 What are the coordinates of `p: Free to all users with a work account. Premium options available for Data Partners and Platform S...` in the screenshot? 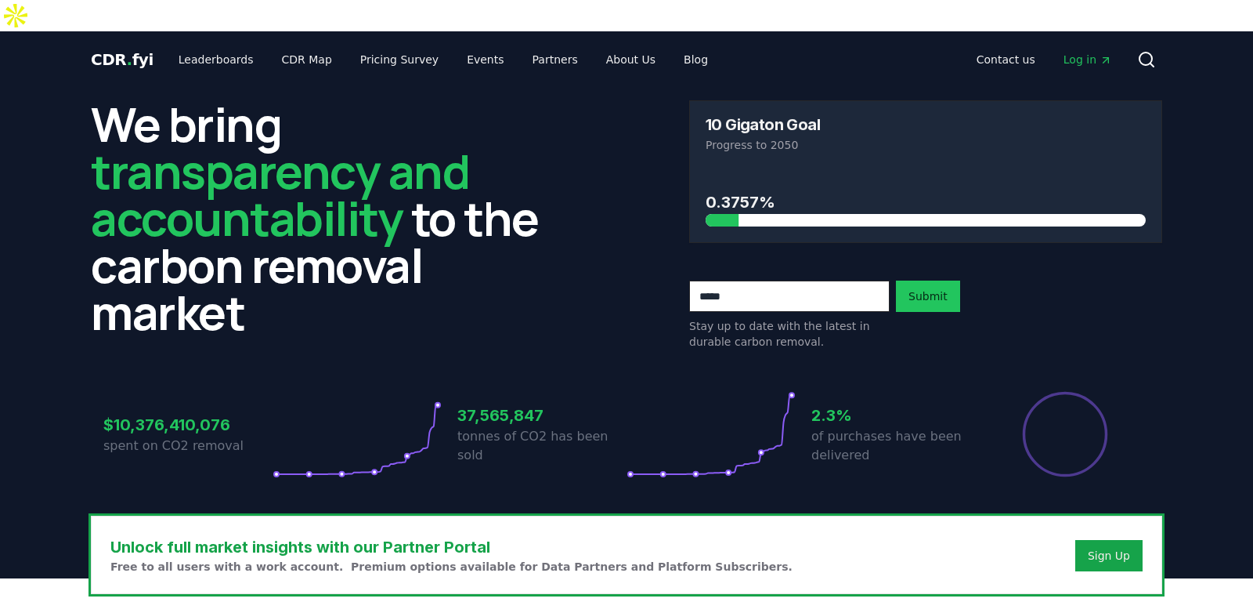 It's located at (451, 566).